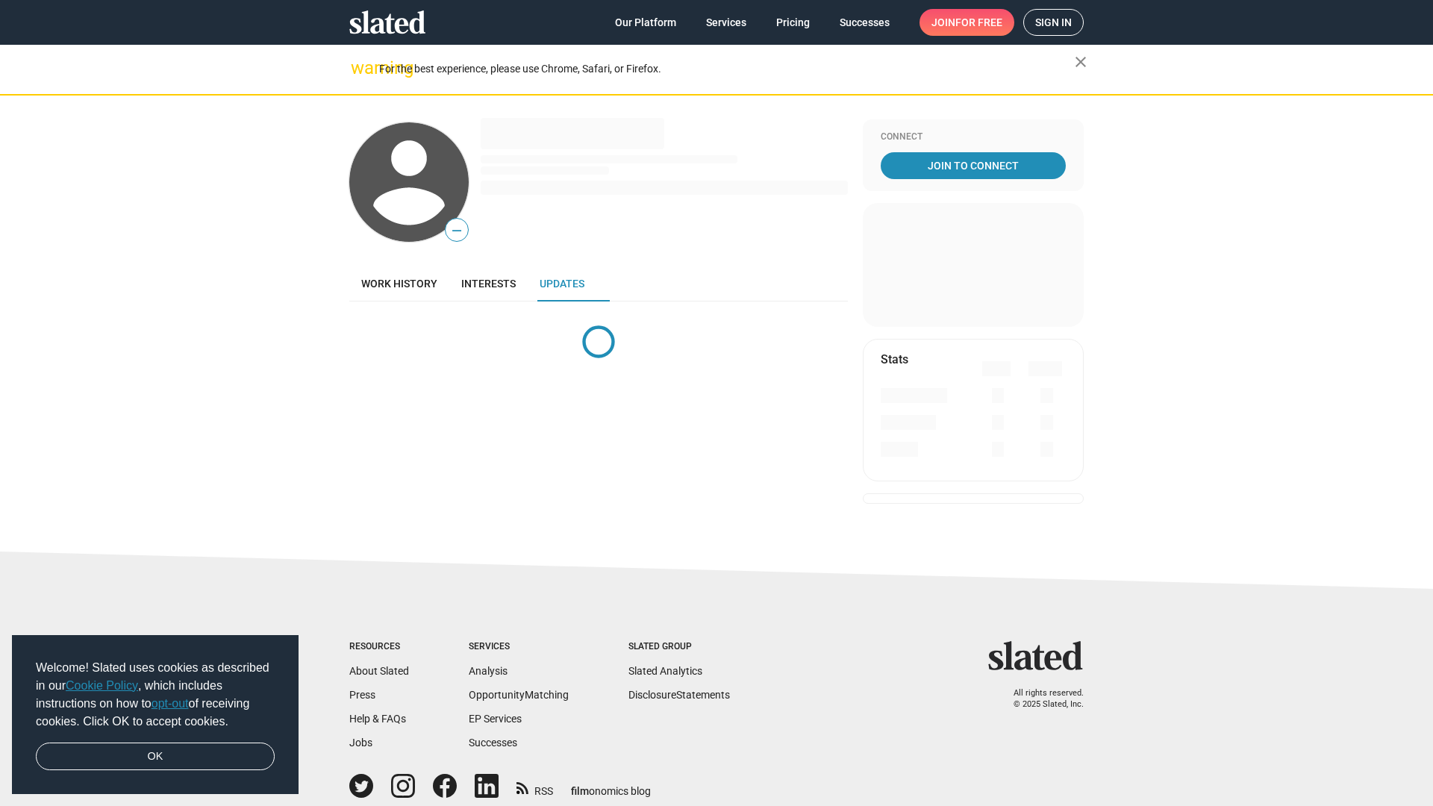 This screenshot has width=1433, height=806. I want to click on mat-card-title: Stats, so click(894, 359).